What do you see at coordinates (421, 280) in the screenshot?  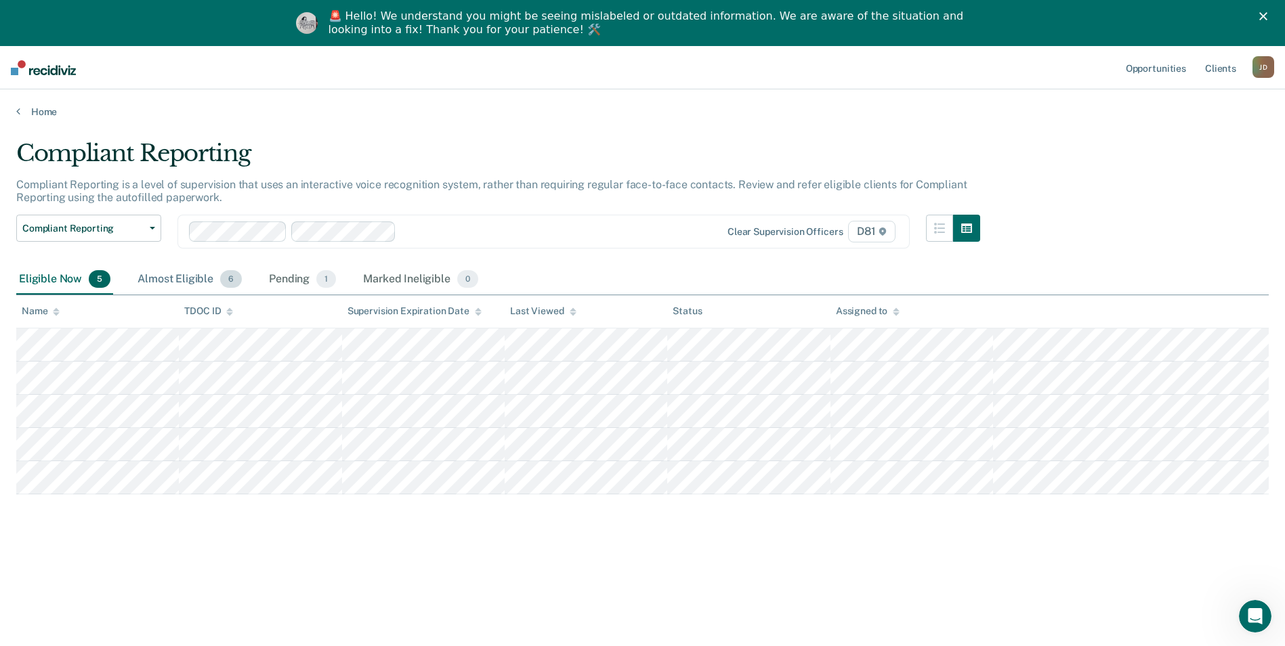 I see `div: Marked Ineligible0` at bounding box center [421, 280].